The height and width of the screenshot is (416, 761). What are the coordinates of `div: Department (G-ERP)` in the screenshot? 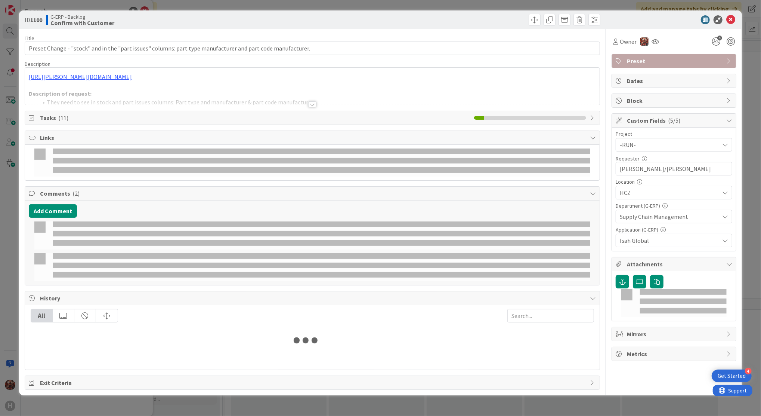 It's located at (674, 206).